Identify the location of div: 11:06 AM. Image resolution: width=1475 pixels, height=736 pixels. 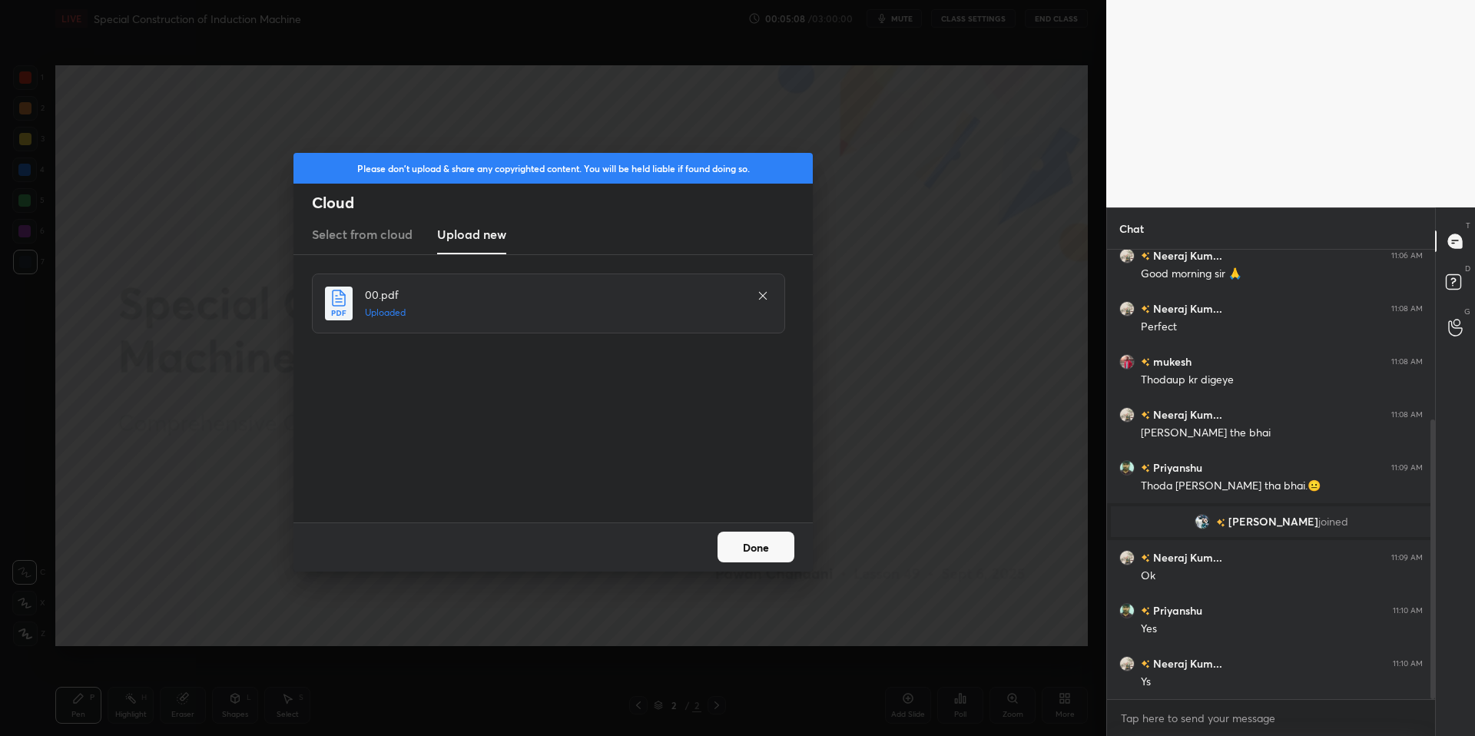
(1406, 256).